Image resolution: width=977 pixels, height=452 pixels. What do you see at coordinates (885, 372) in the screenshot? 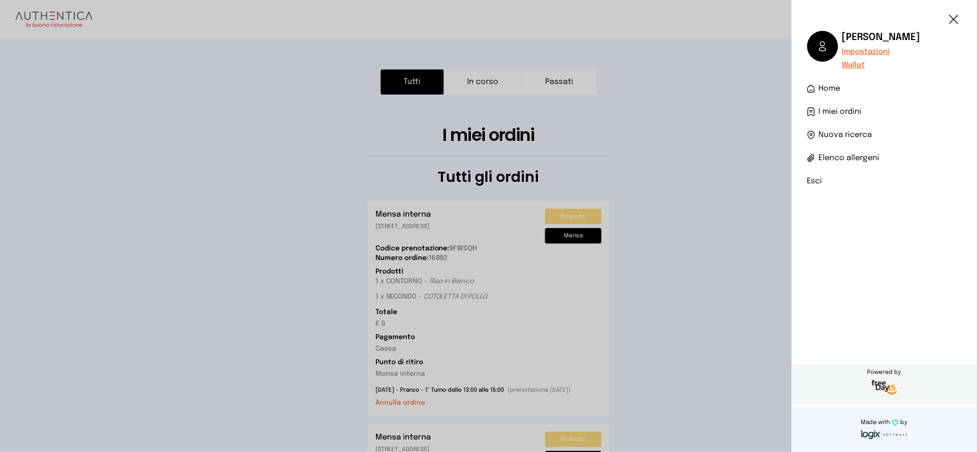
I see `span: Powered by` at bounding box center [885, 372].